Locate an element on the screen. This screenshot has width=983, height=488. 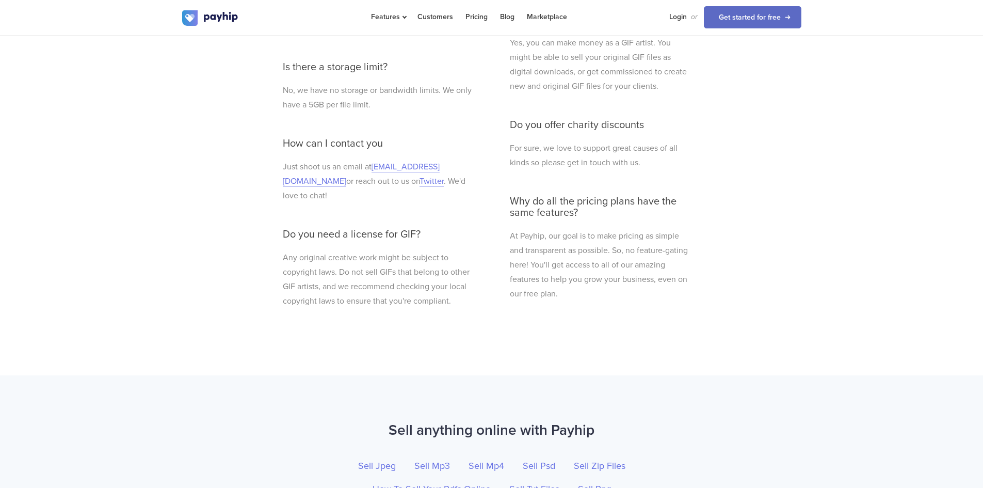
p: No, we have no storage or bandwidth limits. We only have a 5GB per file limit. is located at coordinates (378, 98).